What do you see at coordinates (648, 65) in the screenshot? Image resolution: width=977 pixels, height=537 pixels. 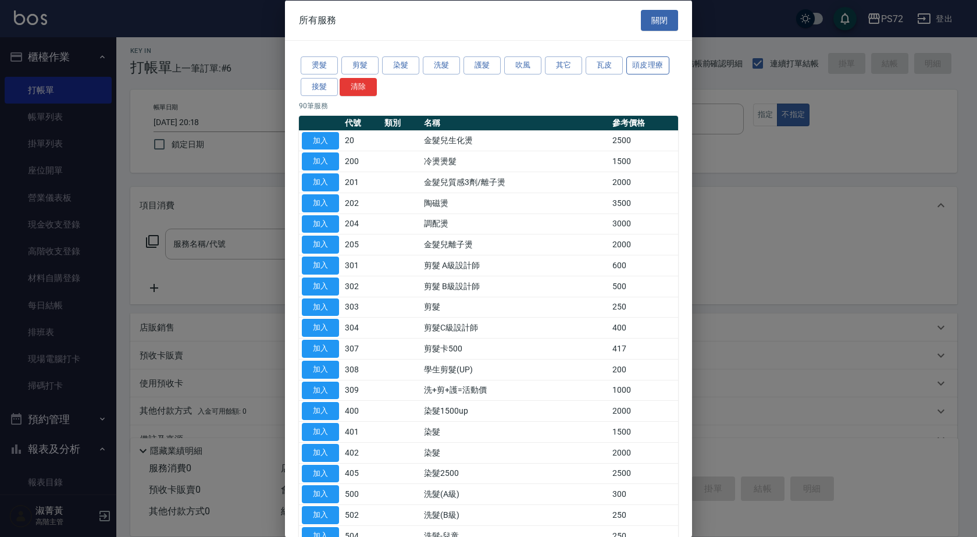 I see `button: 頭皮理療` at bounding box center [648, 65].